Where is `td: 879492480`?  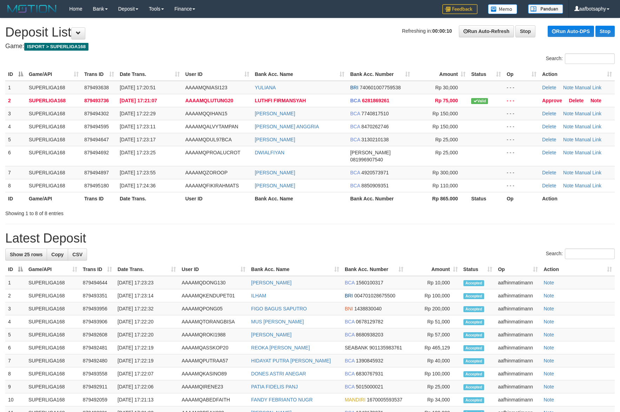 td: 879492480 is located at coordinates (97, 360).